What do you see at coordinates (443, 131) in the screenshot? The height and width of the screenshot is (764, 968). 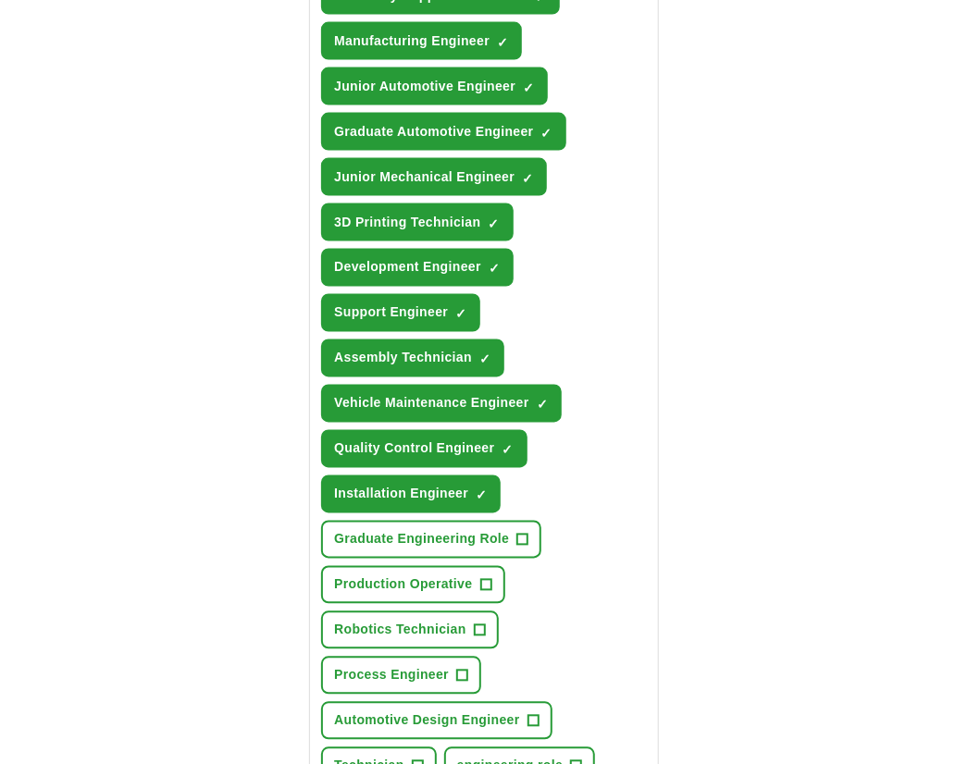 I see `button: Graduate Automotive Engineer✓` at bounding box center [443, 131].